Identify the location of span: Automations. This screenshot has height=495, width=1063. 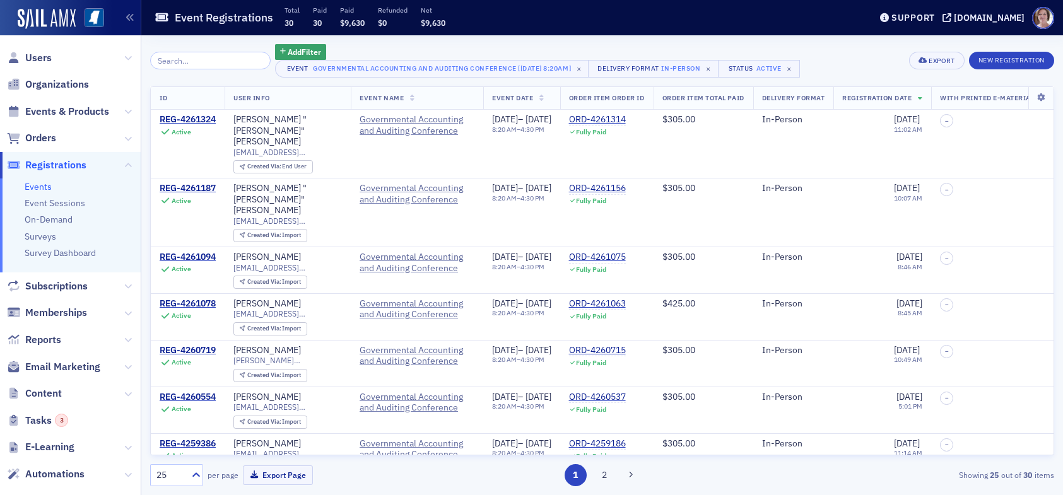
(55, 474).